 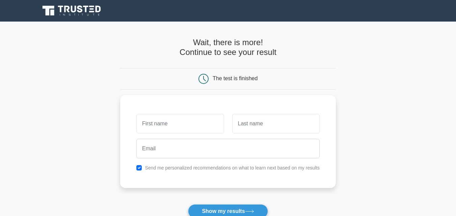 I want to click on div: The test is finished, so click(x=235, y=78).